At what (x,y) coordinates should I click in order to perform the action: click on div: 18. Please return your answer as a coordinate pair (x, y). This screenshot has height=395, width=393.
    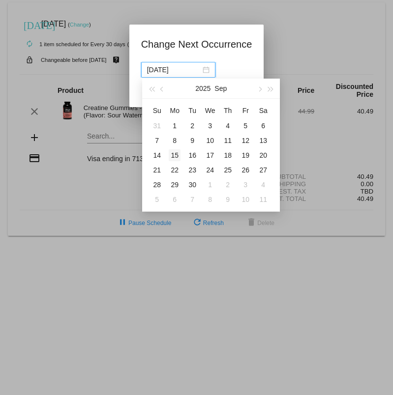
    Looking at the image, I should click on (228, 155).